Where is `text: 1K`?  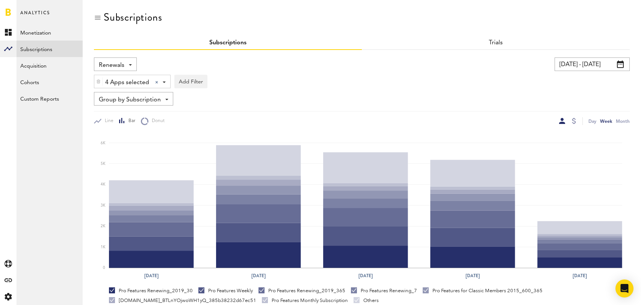
text: 1K is located at coordinates (103, 247).